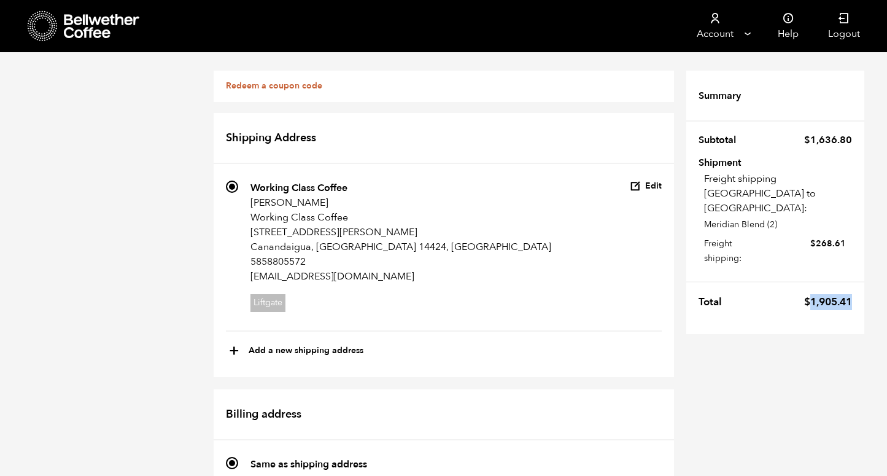 The width and height of the screenshot is (887, 476). What do you see at coordinates (714, 302) in the screenshot?
I see `th: Total` at bounding box center [714, 302].